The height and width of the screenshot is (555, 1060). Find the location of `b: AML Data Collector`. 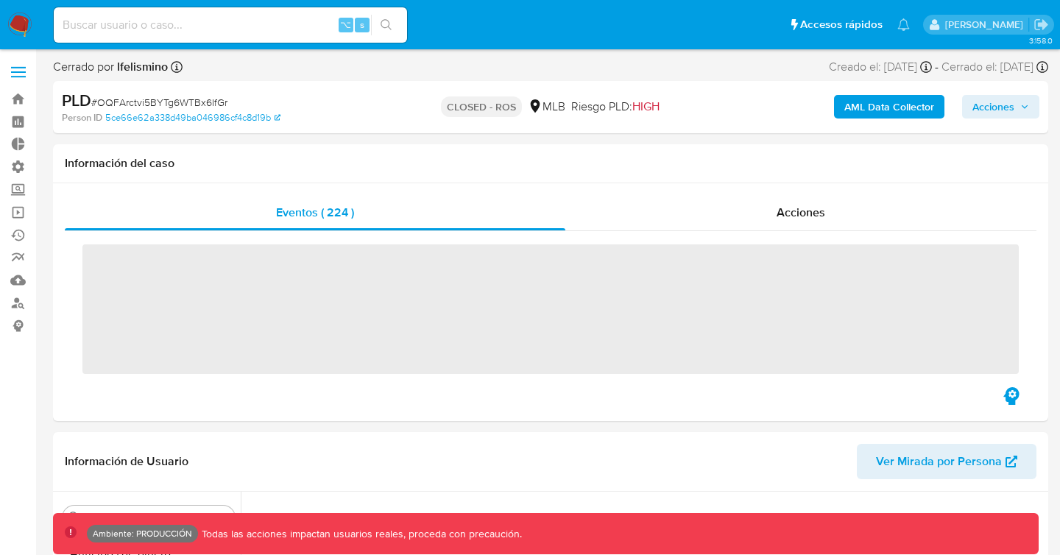

b: AML Data Collector is located at coordinates (889, 107).